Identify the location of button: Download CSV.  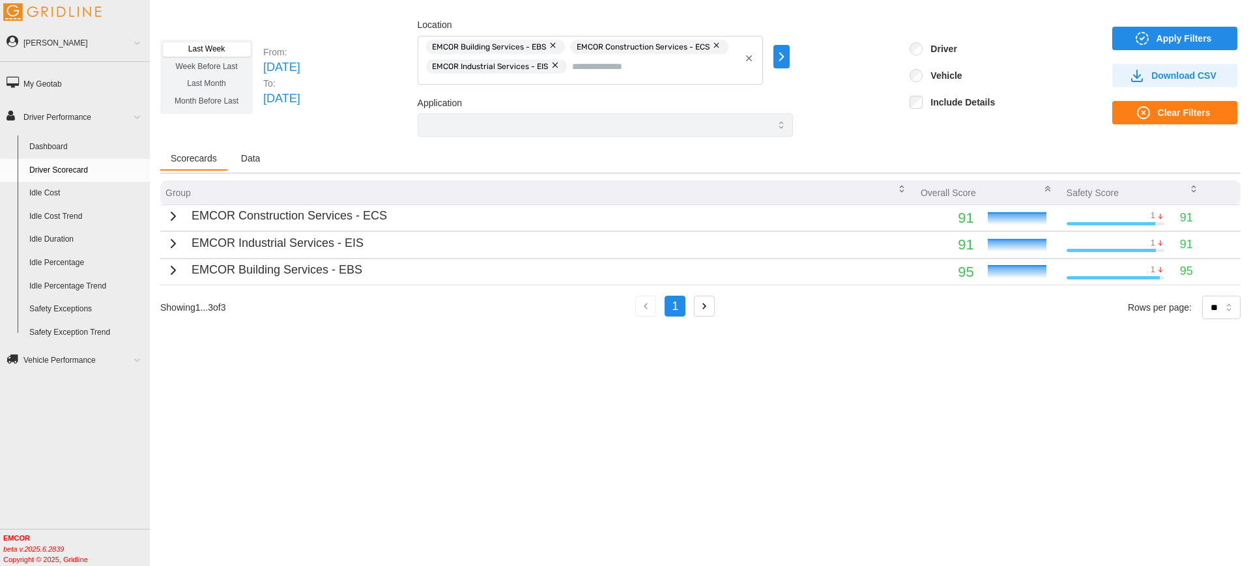
(1175, 76).